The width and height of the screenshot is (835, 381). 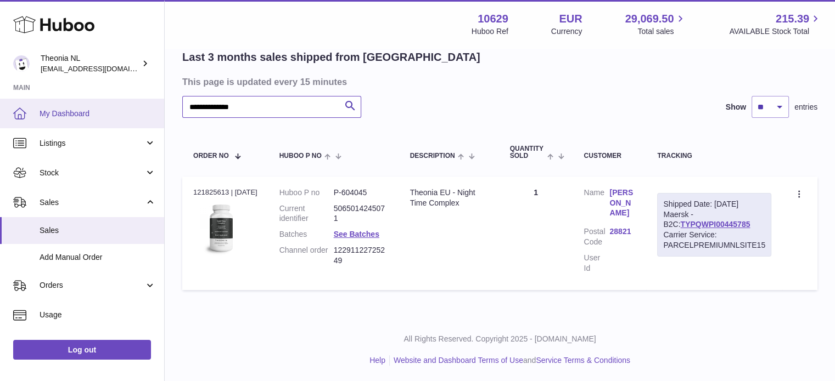 I want to click on span: Add Manual Order, so click(x=98, y=257).